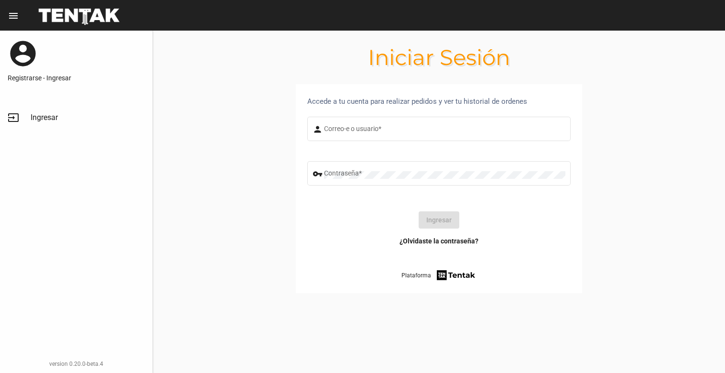 Image resolution: width=725 pixels, height=373 pixels. What do you see at coordinates (439, 220) in the screenshot?
I see `button: Ingresar` at bounding box center [439, 220].